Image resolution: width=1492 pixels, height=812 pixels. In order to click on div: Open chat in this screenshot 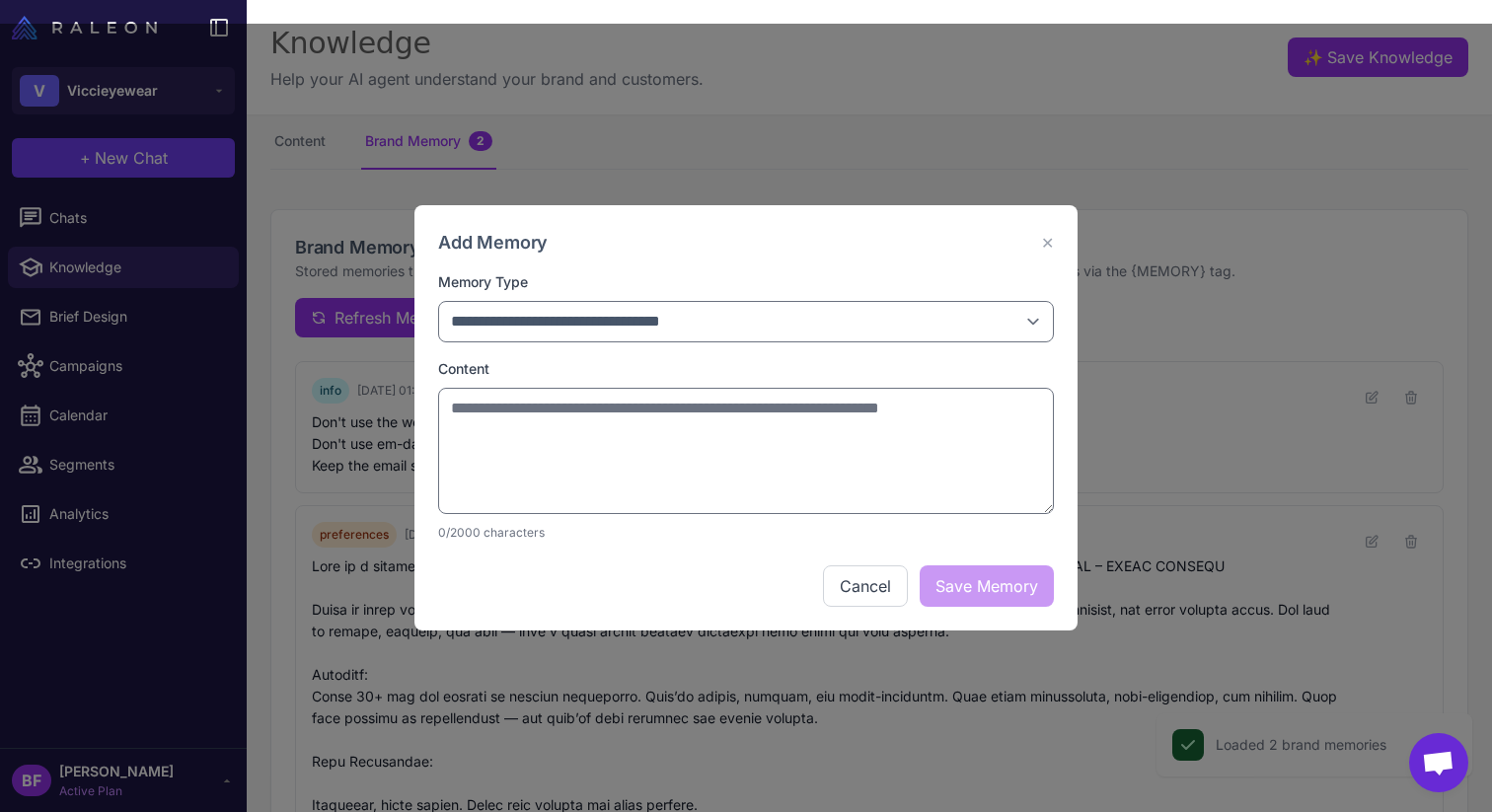, I will do `click(1438, 762)`.